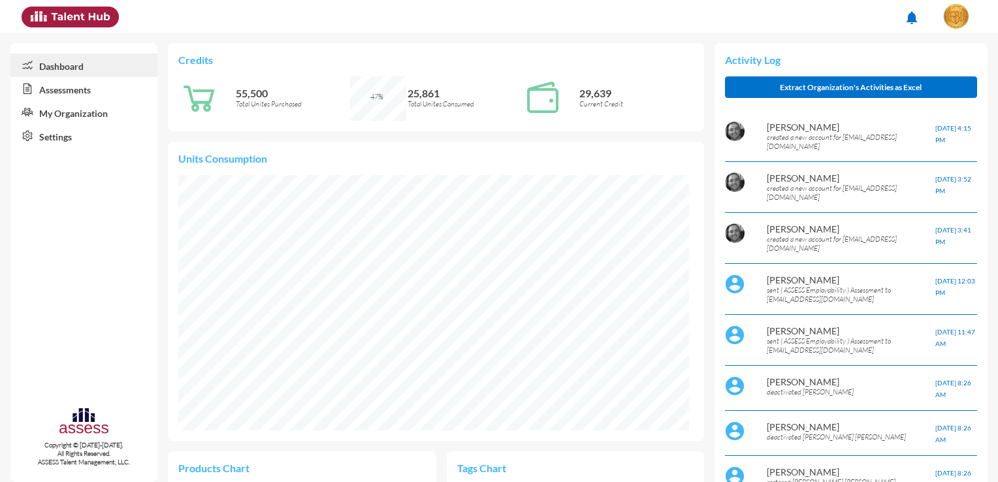 The image size is (998, 482). Describe the element at coordinates (636, 93) in the screenshot. I see `p: 29,639` at that location.